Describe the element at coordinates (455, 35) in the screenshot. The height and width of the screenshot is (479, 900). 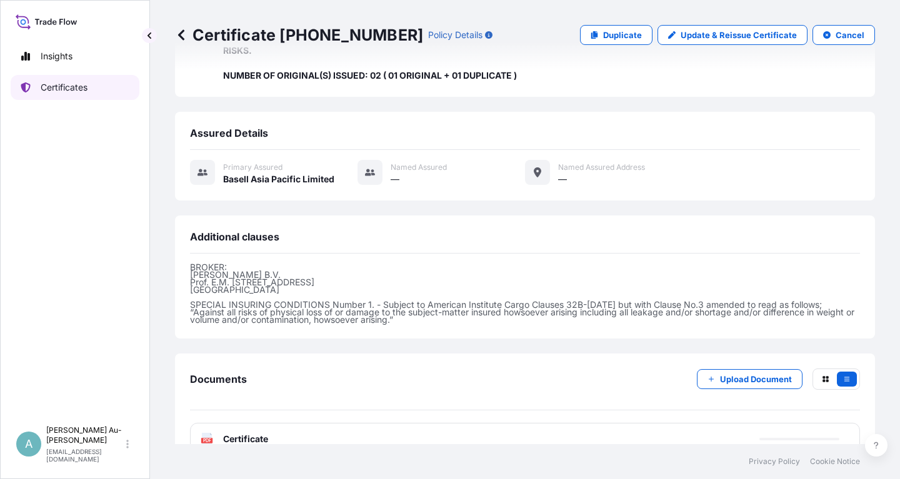
I see `p: Policy Details` at that location.